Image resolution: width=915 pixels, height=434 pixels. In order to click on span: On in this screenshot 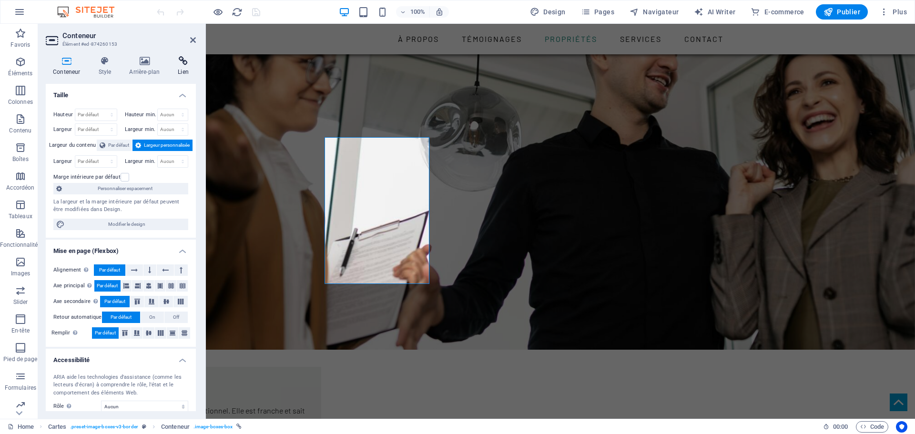, I will do `click(152, 317)`.